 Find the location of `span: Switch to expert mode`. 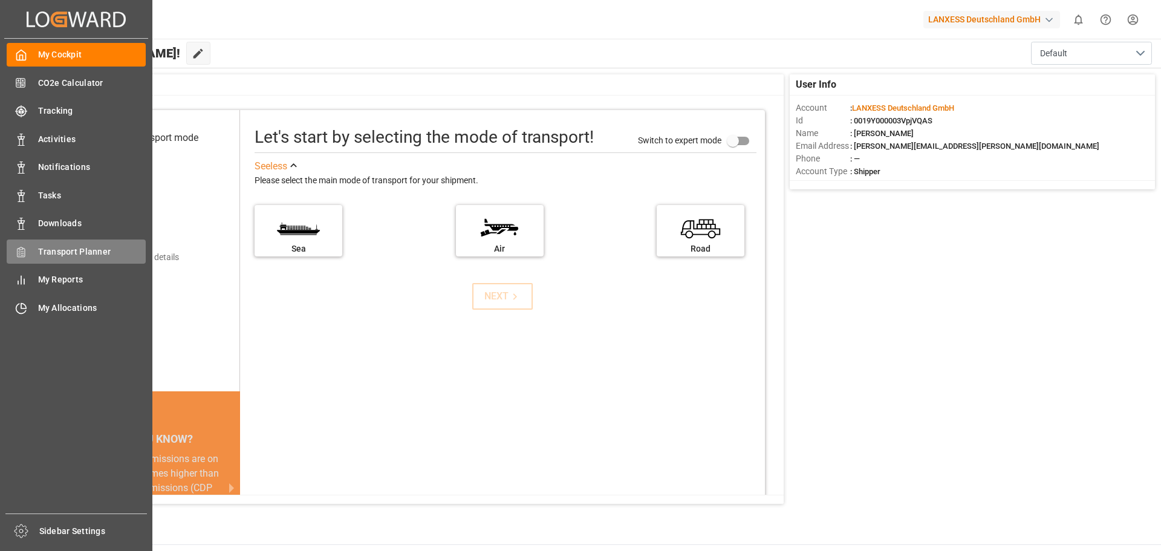

span: Switch to expert mode is located at coordinates (680, 140).